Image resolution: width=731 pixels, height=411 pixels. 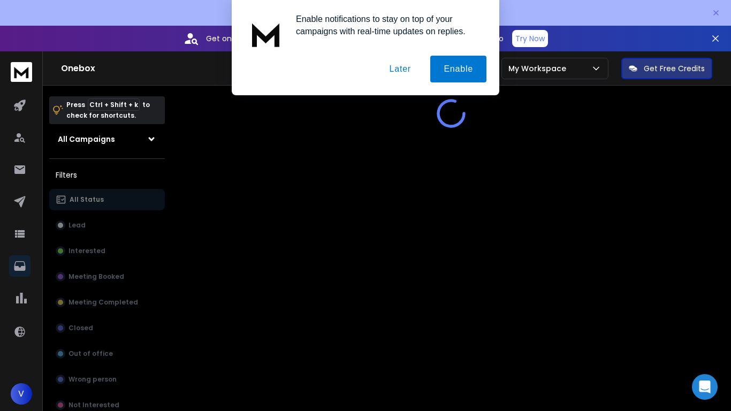 I want to click on h1: All Campaigns, so click(x=86, y=139).